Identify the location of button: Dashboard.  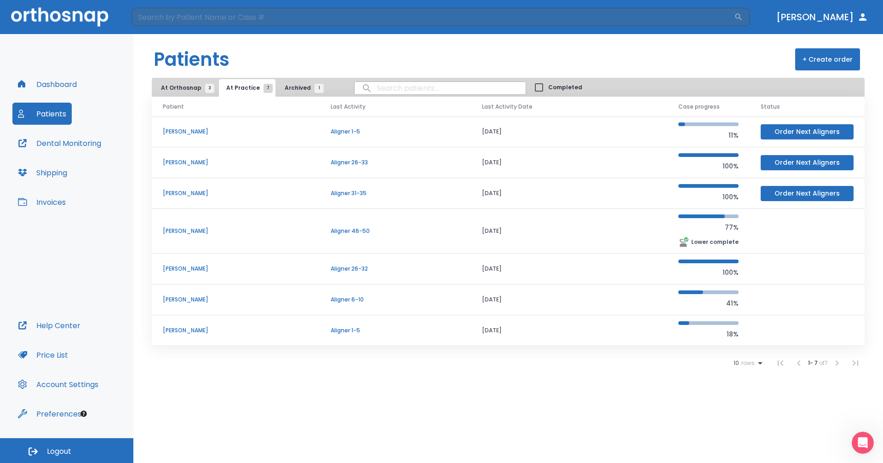
(47, 84).